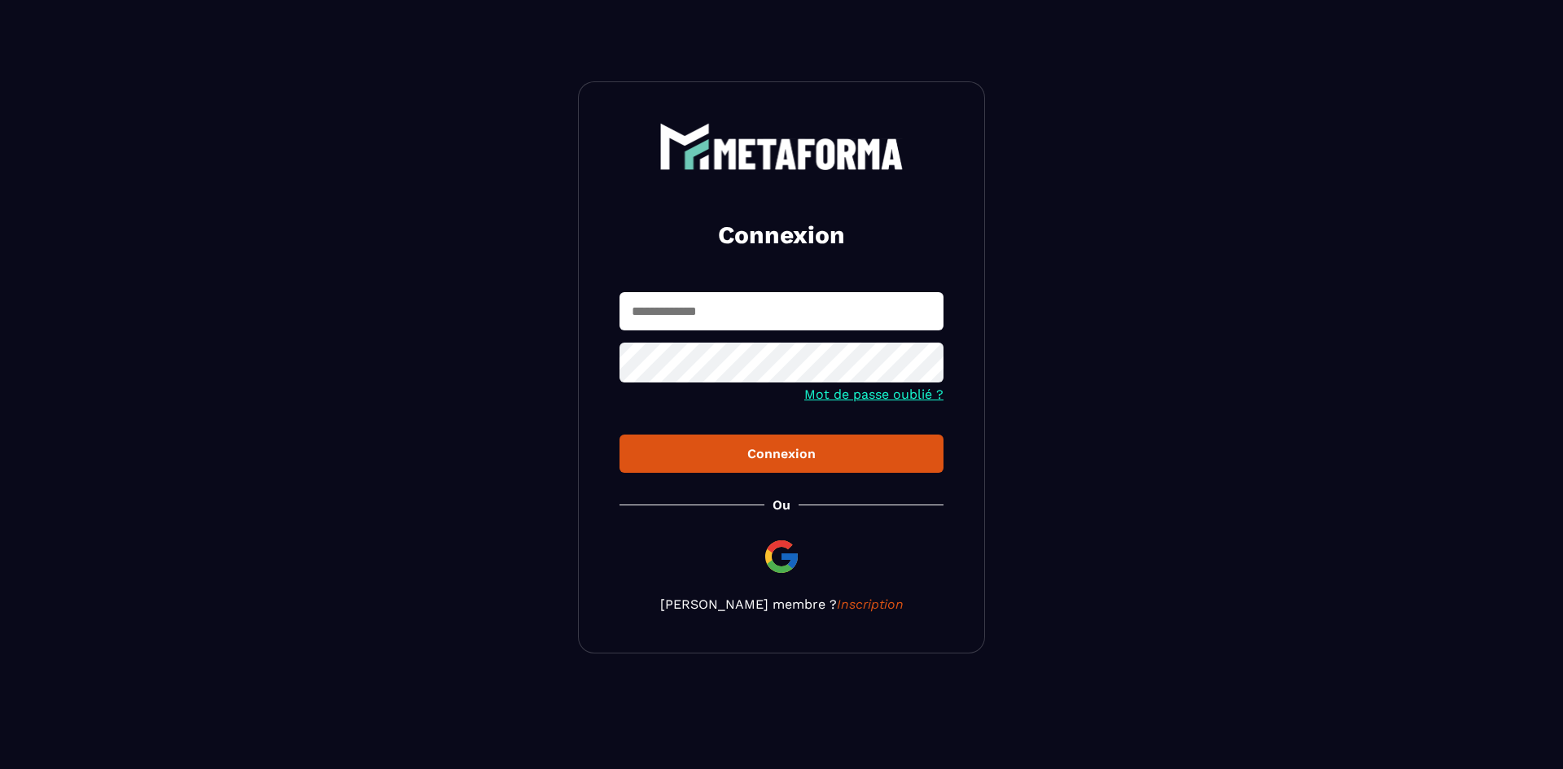 The width and height of the screenshot is (1563, 769). I want to click on div: Connexion, so click(782, 453).